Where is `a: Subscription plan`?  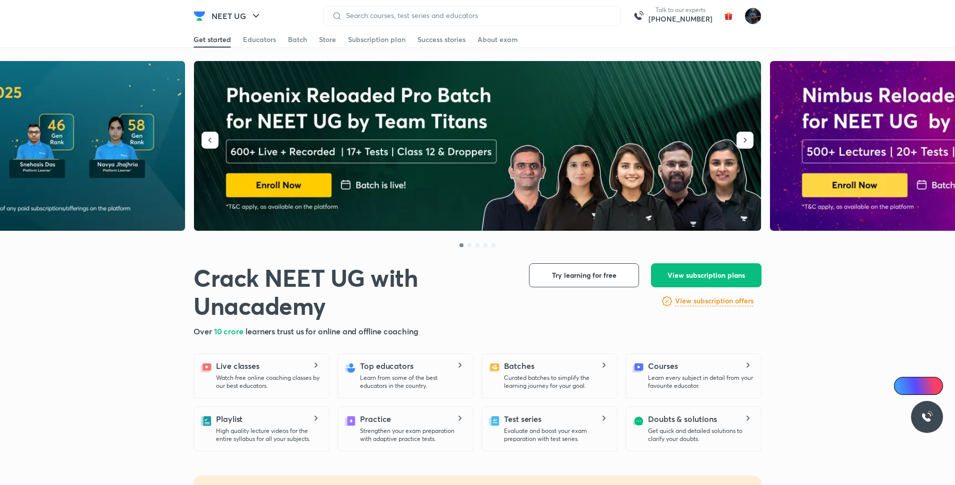
a: Subscription plan is located at coordinates (377, 40).